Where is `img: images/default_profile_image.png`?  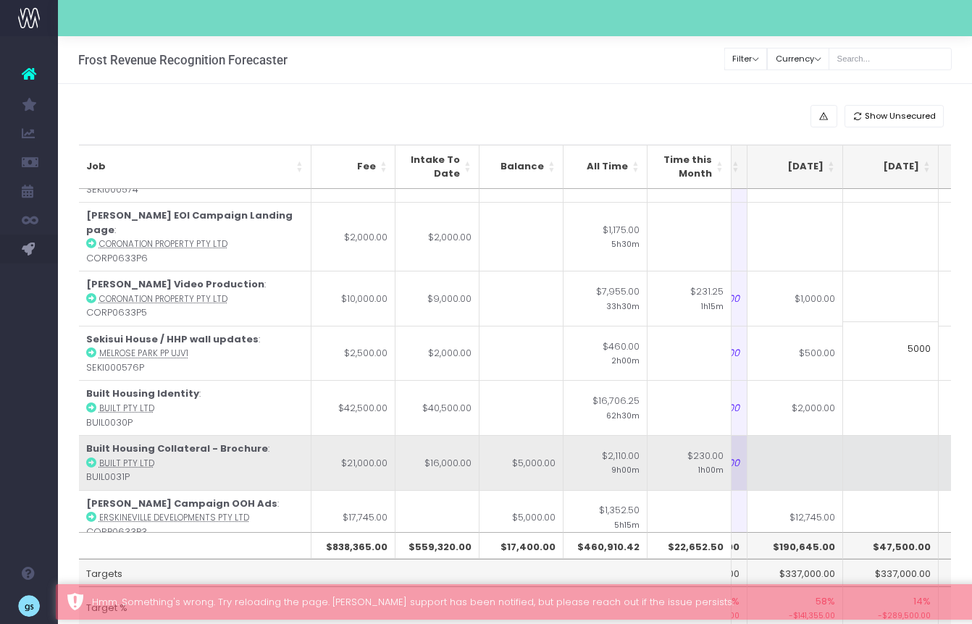
img: images/default_profile_image.png is located at coordinates (29, 606).